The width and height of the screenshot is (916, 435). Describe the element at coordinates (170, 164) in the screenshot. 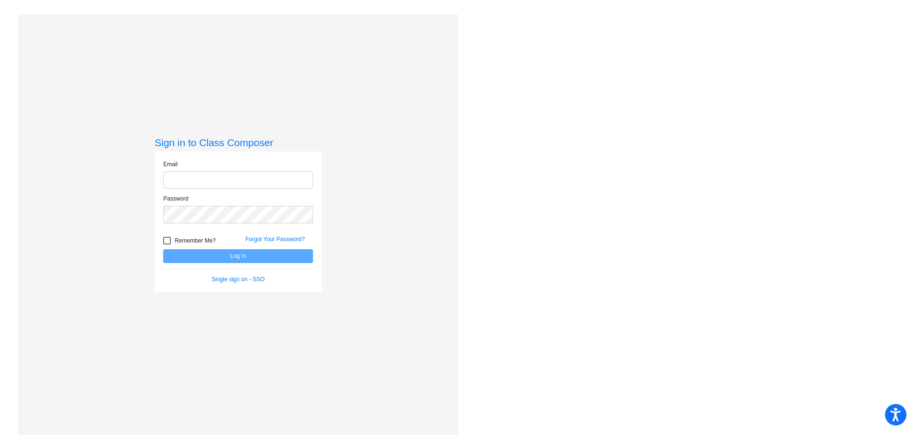

I see `label: Email` at that location.